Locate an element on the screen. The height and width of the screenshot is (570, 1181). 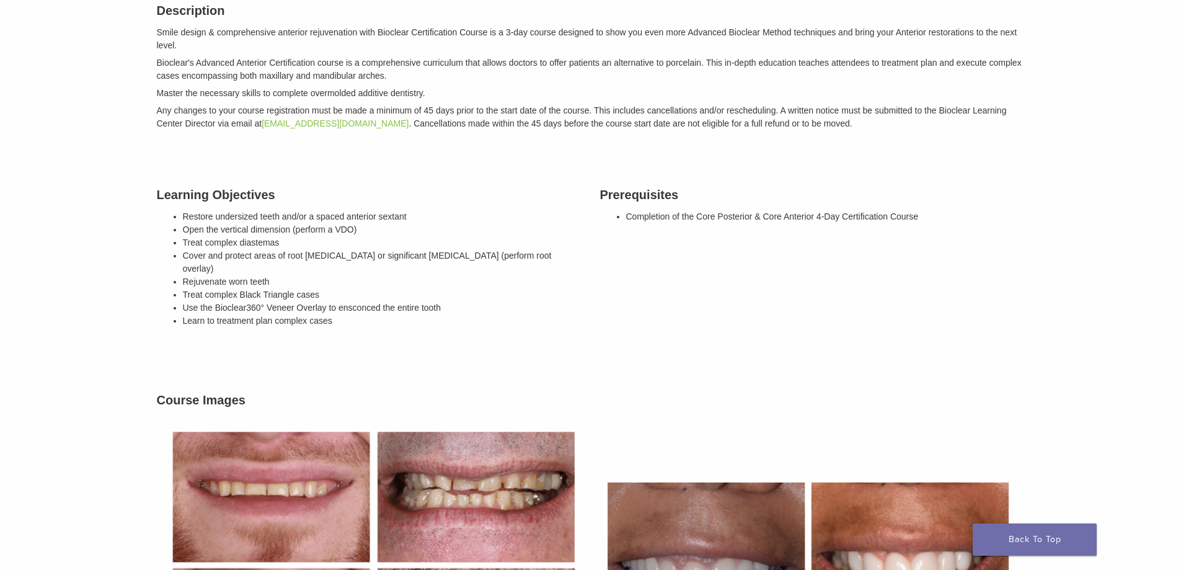
li: Completion of the Core Posterior & Core Anterior 4-Day Certification Course is located at coordinates (825, 216).